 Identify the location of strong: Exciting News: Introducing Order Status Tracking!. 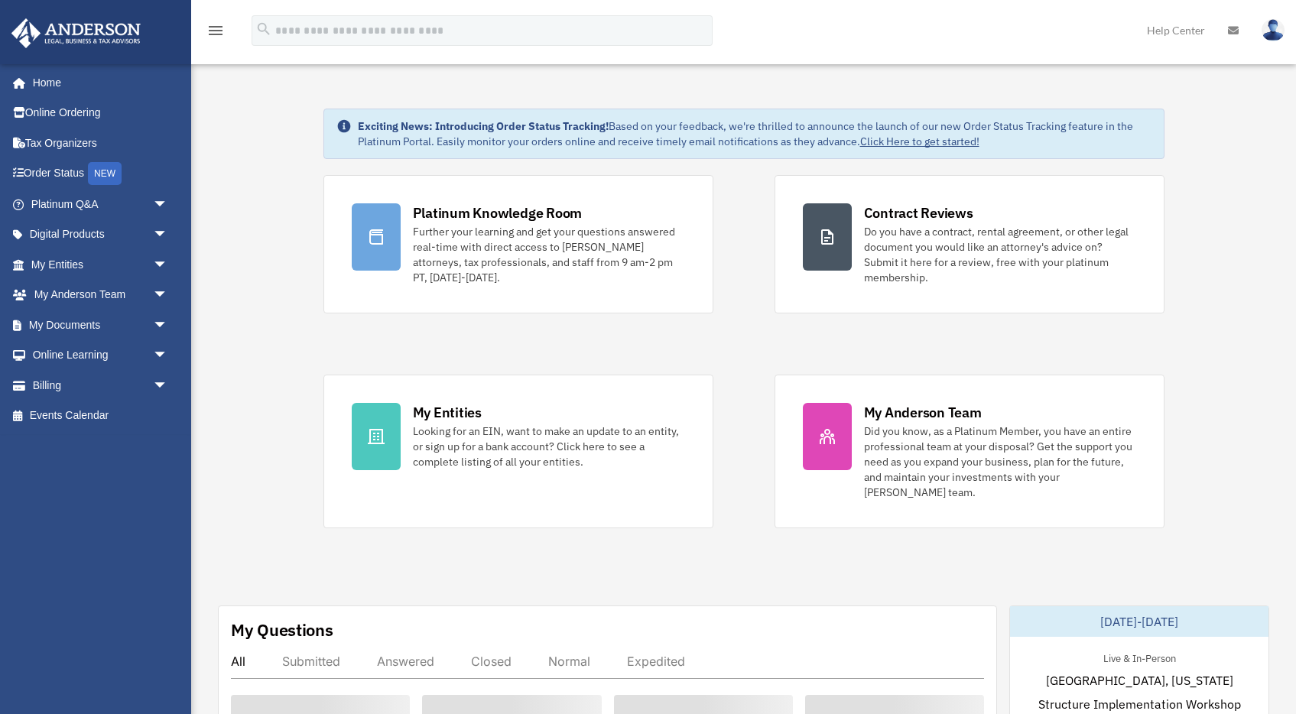
(483, 126).